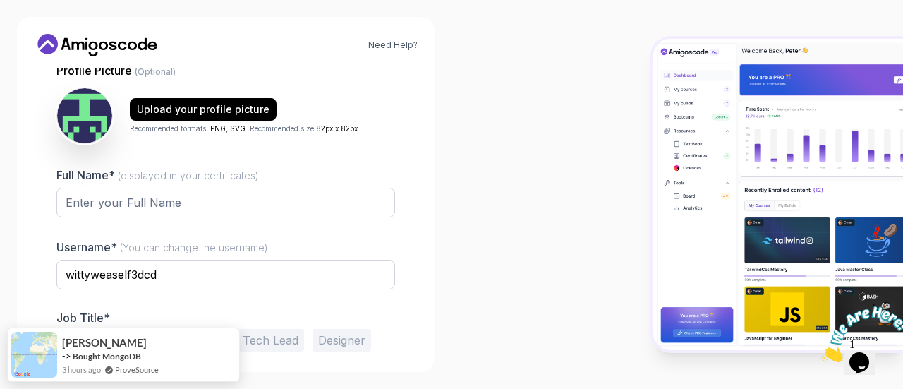 The width and height of the screenshot is (903, 389). What do you see at coordinates (226, 203) in the screenshot?
I see `input: Enter your Full Name` at bounding box center [226, 203].